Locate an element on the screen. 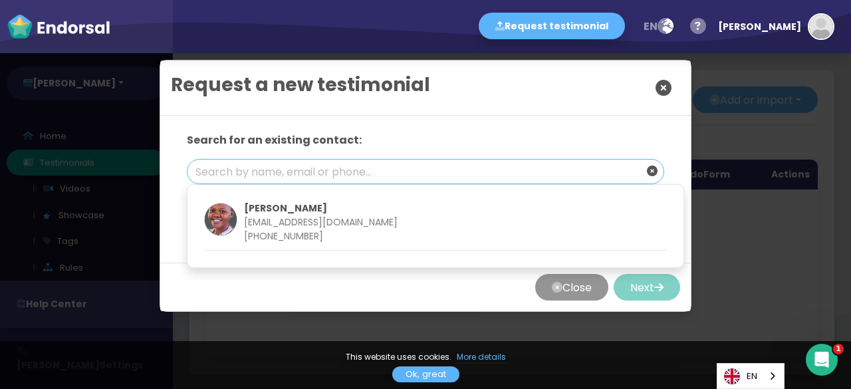 This screenshot has width=851, height=389. button: Request testimonial is located at coordinates (552, 26).